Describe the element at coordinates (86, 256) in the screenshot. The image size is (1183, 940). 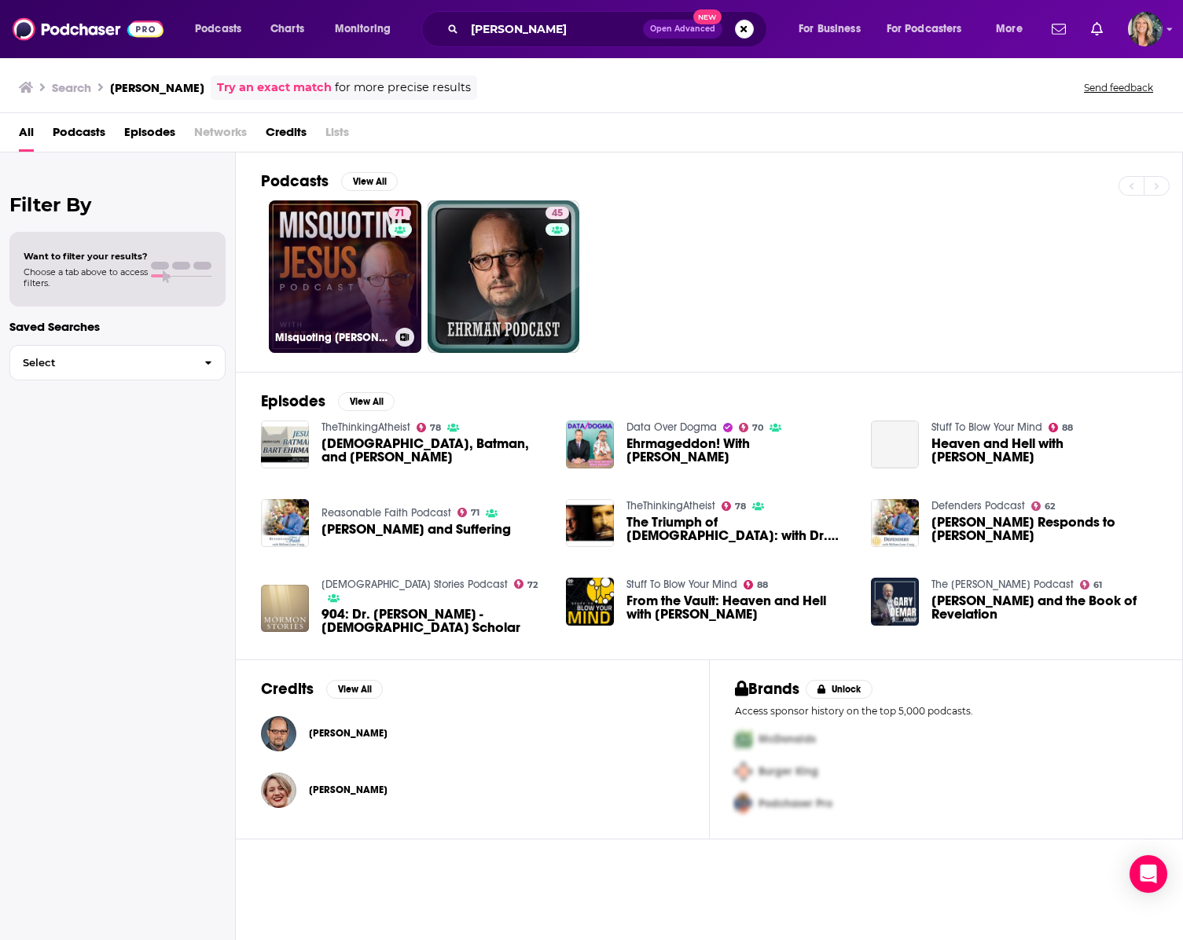
I see `span: Want to filter your results?` at that location.